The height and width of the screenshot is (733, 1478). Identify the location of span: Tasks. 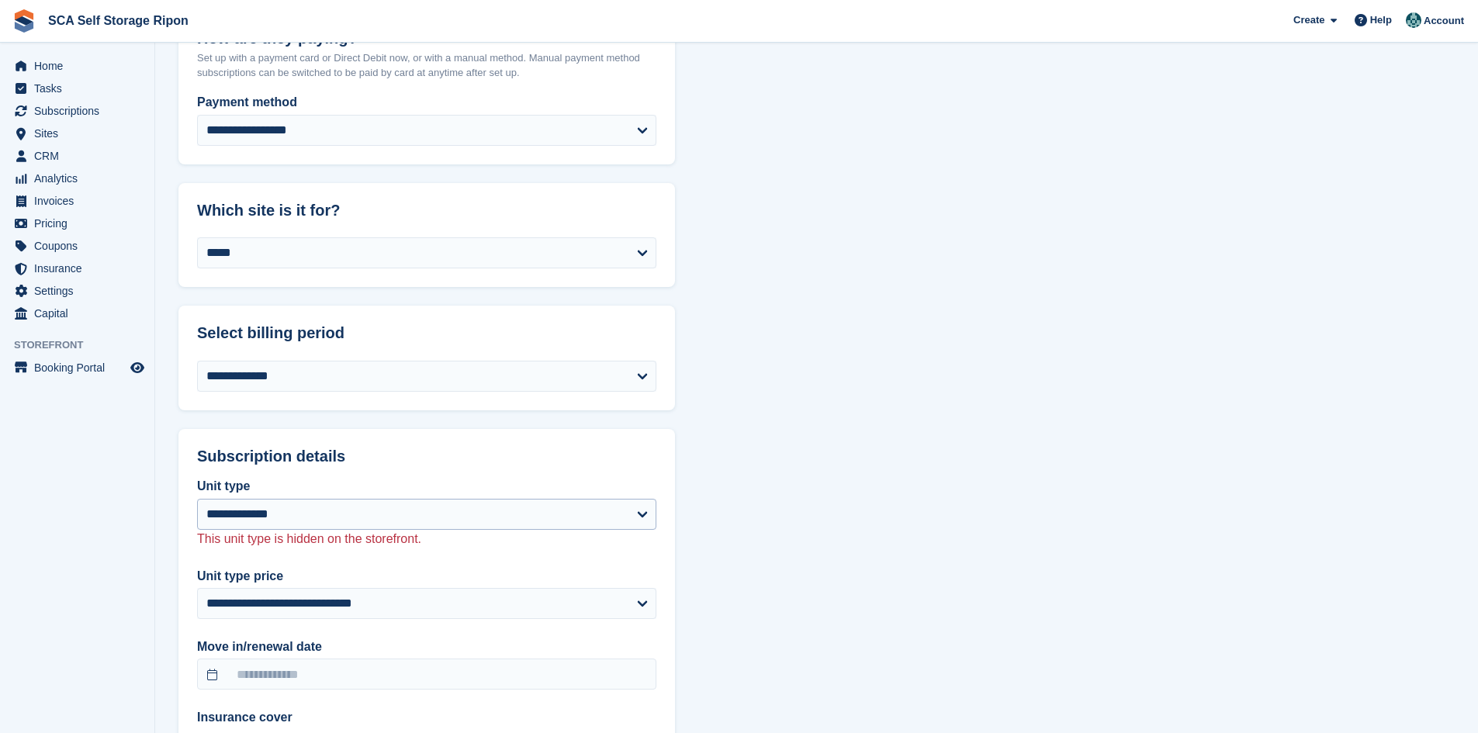
(81, 88).